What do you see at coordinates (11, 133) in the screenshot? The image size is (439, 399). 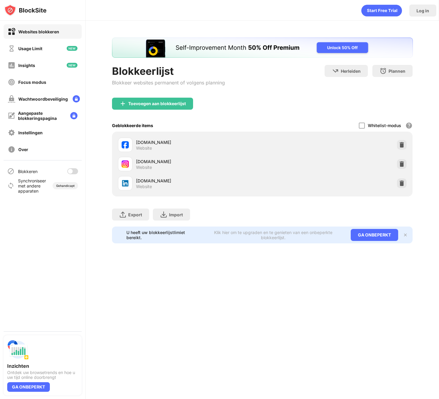 I see `img: settings-off.svg` at bounding box center [11, 133].